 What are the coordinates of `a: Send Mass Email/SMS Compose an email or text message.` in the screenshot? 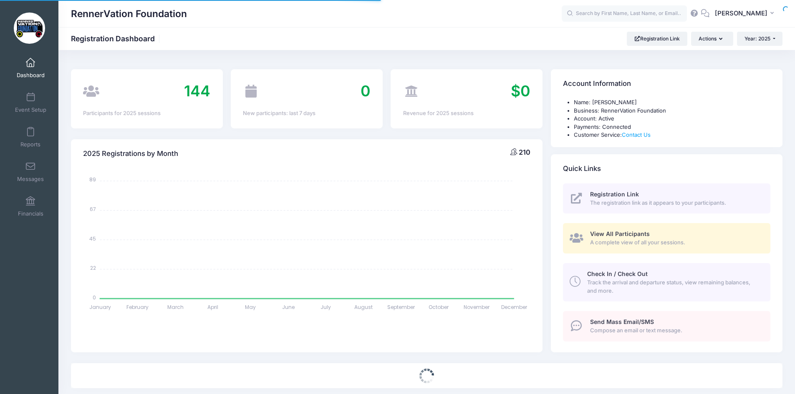 It's located at (667, 326).